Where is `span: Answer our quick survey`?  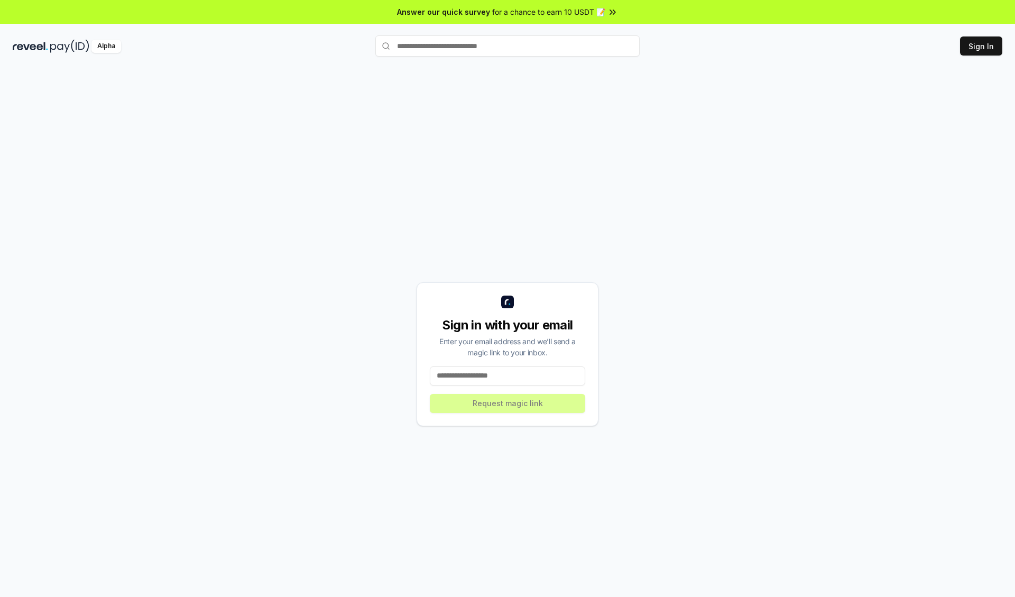 span: Answer our quick survey is located at coordinates (444, 12).